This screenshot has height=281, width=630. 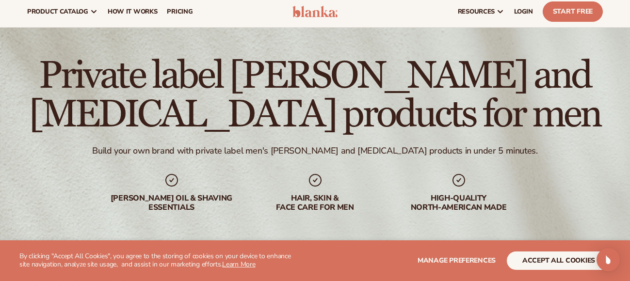 What do you see at coordinates (58, 12) in the screenshot?
I see `span: product catalog` at bounding box center [58, 12].